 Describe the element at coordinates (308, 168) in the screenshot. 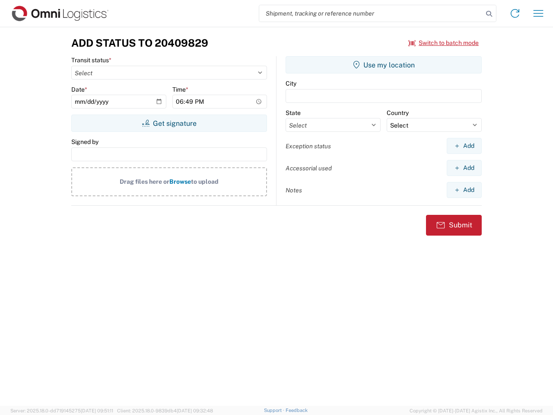

I see `label: Accessorial used` at that location.